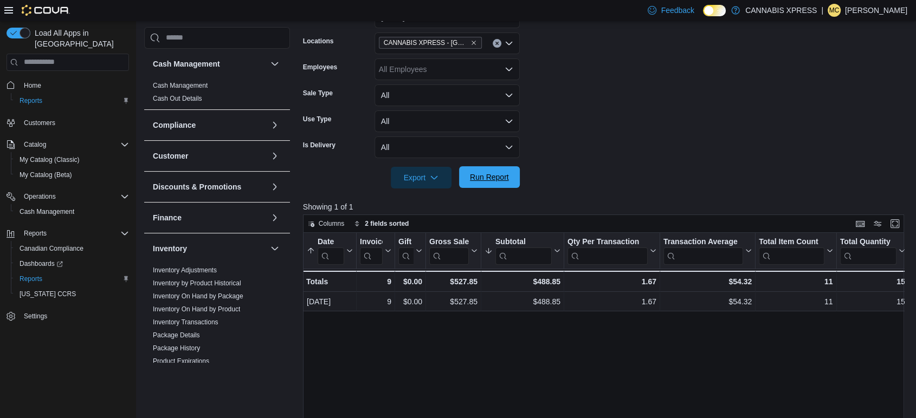 The image size is (916, 418). Describe the element at coordinates (703, 250) in the screenshot. I see `div: Transaction Average` at that location.